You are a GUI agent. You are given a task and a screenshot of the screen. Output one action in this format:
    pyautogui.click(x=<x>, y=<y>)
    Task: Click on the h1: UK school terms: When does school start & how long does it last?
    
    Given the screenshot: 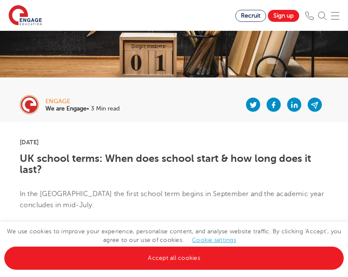 What is the action you would take?
    pyautogui.click(x=174, y=164)
    